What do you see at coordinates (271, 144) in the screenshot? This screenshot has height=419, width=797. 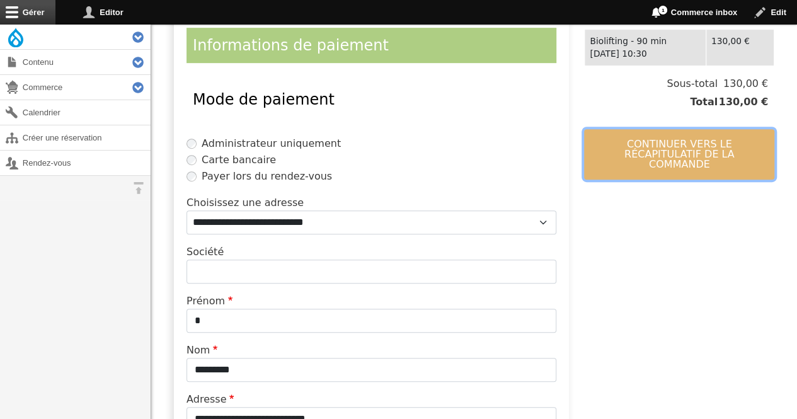 I see `label: Administrateur uniquement` at bounding box center [271, 144].